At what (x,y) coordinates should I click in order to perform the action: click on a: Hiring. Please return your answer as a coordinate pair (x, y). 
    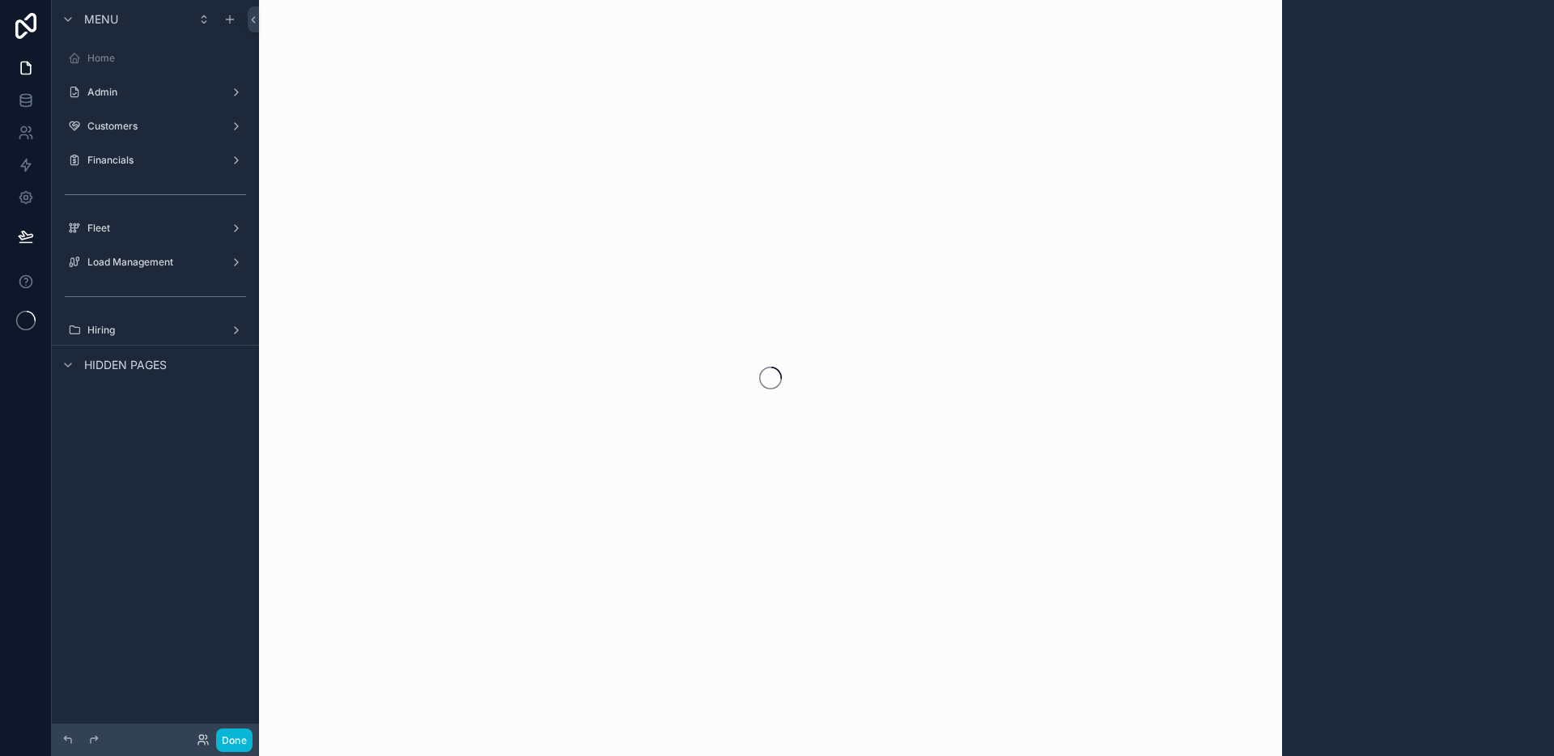
    Looking at the image, I should click on (155, 330).